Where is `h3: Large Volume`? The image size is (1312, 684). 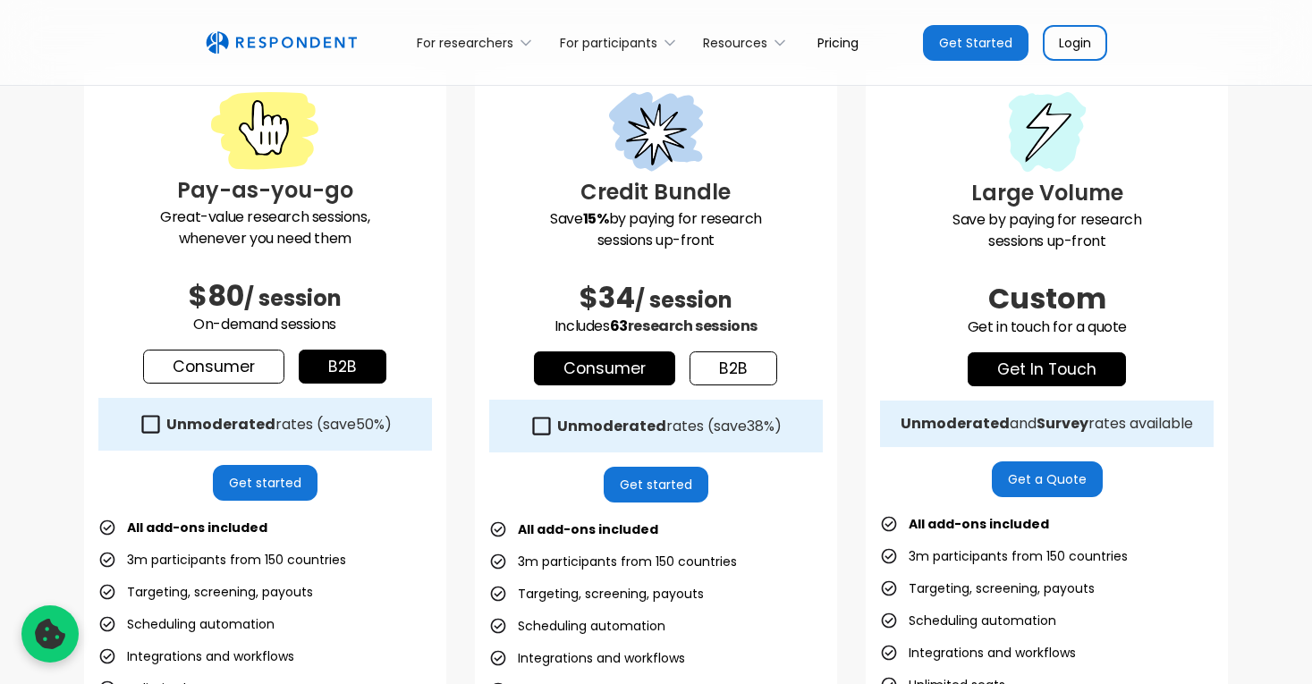
h3: Large Volume is located at coordinates (1046, 193).